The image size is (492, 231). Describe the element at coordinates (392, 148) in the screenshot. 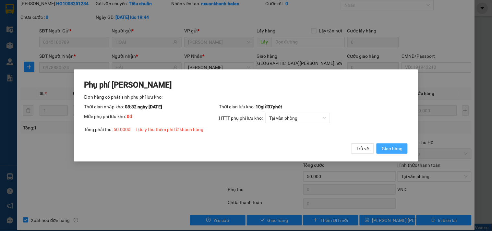

I see `button: Giao hàng` at that location.